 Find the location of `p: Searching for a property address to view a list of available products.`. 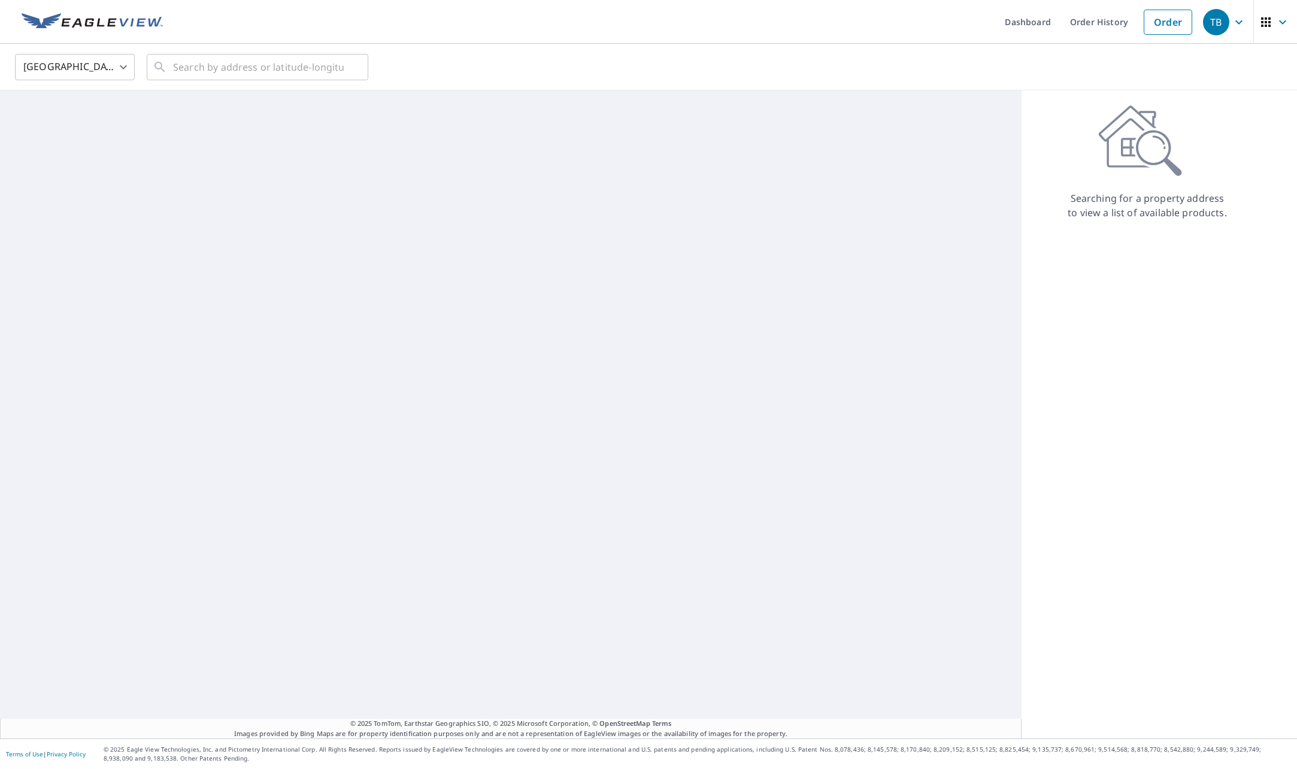

p: Searching for a property address to view a list of available products. is located at coordinates (1147, 205).